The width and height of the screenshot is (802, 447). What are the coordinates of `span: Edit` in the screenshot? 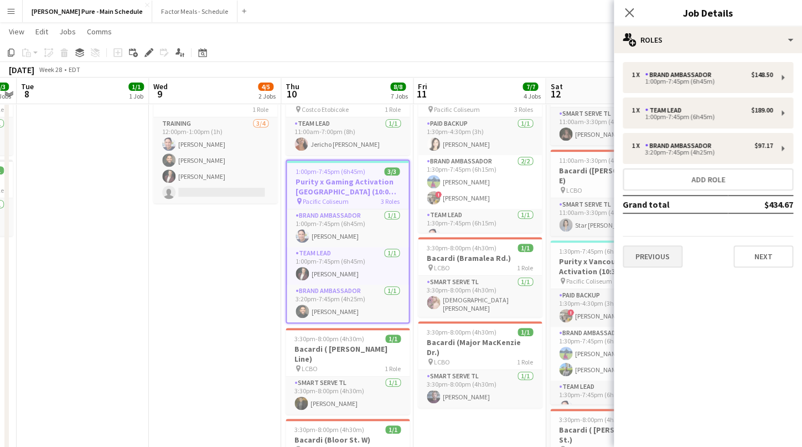 It's located at (42, 32).